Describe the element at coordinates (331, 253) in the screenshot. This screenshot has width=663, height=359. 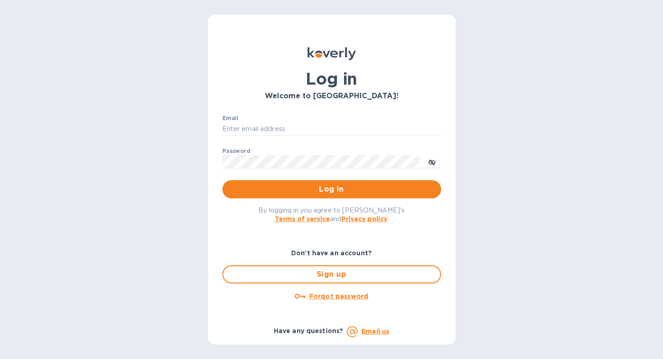
I see `b: Don't have an account?` at that location.